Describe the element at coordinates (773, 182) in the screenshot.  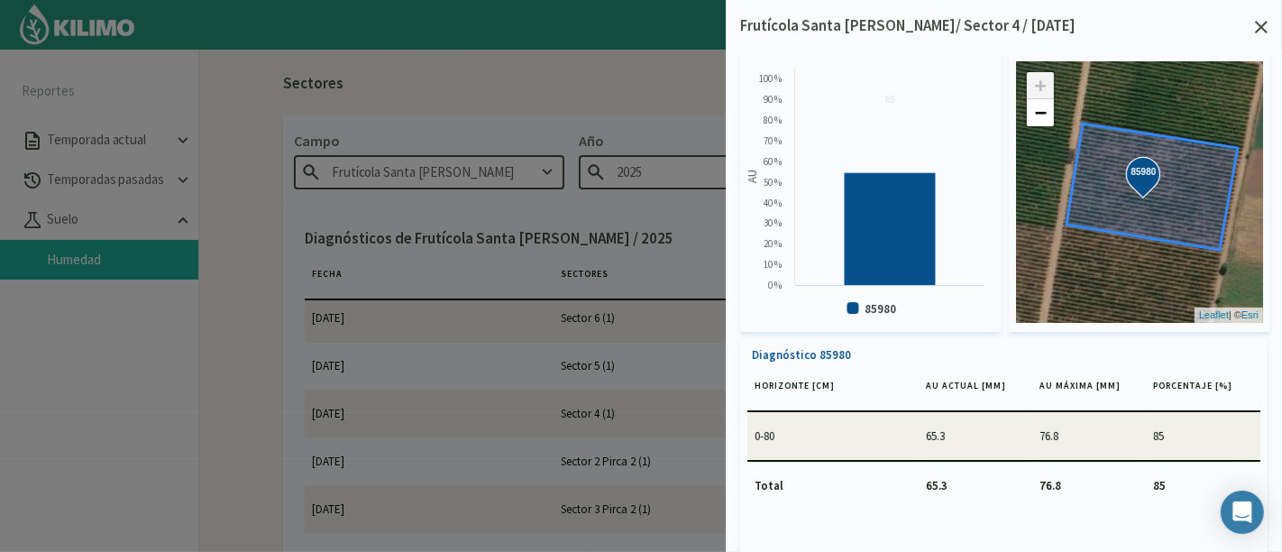
I see `text: 50 %` at that location.